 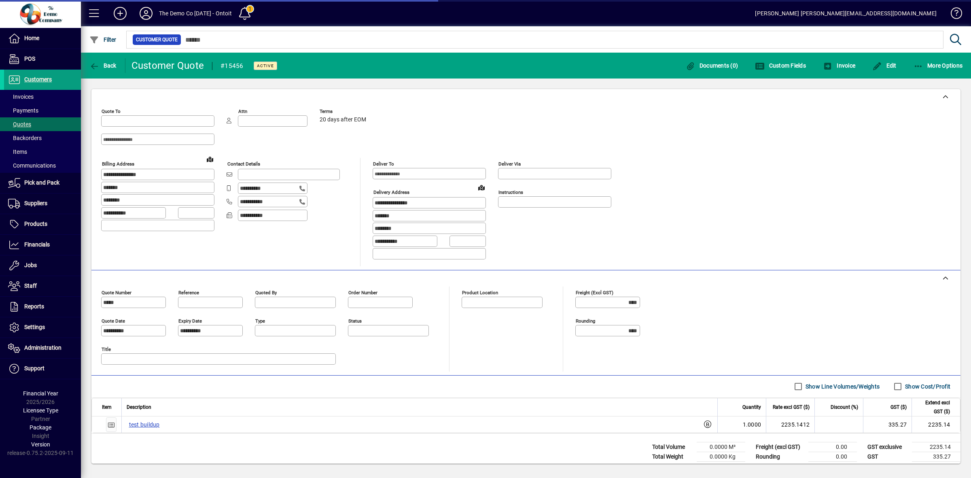 What do you see at coordinates (383, 164) in the screenshot?
I see `mat-label: Deliver To` at bounding box center [383, 164].